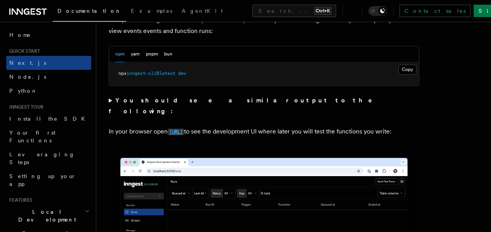  What do you see at coordinates (48, 180) in the screenshot?
I see `a: Setting up your app` at bounding box center [48, 180].